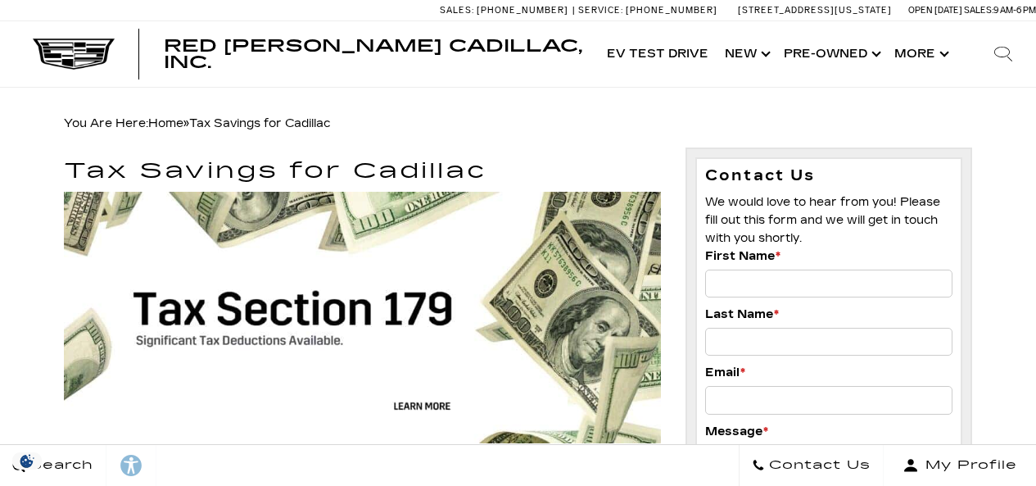 The image size is (1036, 486). Describe the element at coordinates (831, 54) in the screenshot. I see `a: Pre-Owned` at that location.